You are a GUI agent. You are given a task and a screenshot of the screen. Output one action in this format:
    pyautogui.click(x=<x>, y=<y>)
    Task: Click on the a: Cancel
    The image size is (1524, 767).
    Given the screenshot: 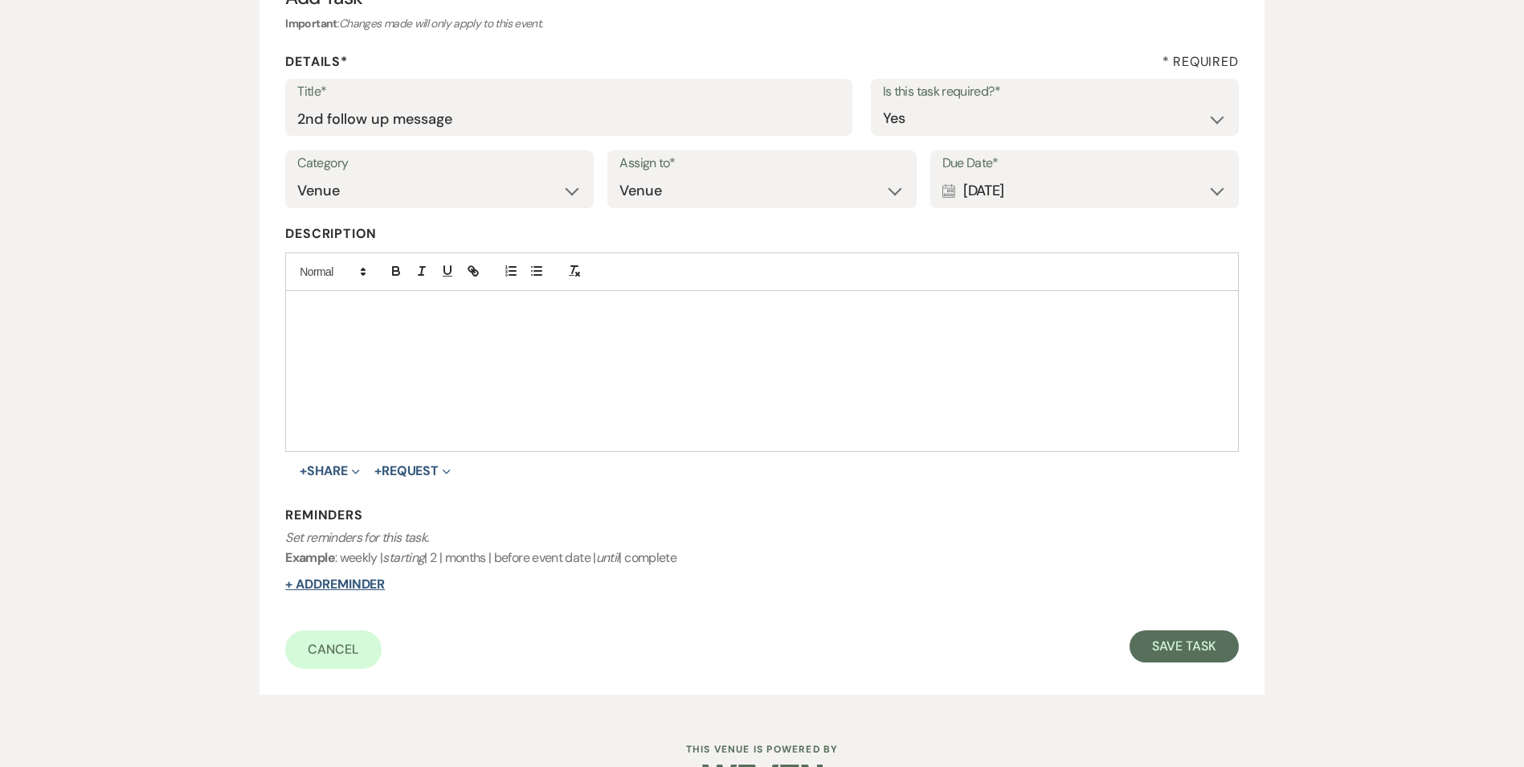 What is the action you would take?
    pyautogui.click(x=333, y=649)
    